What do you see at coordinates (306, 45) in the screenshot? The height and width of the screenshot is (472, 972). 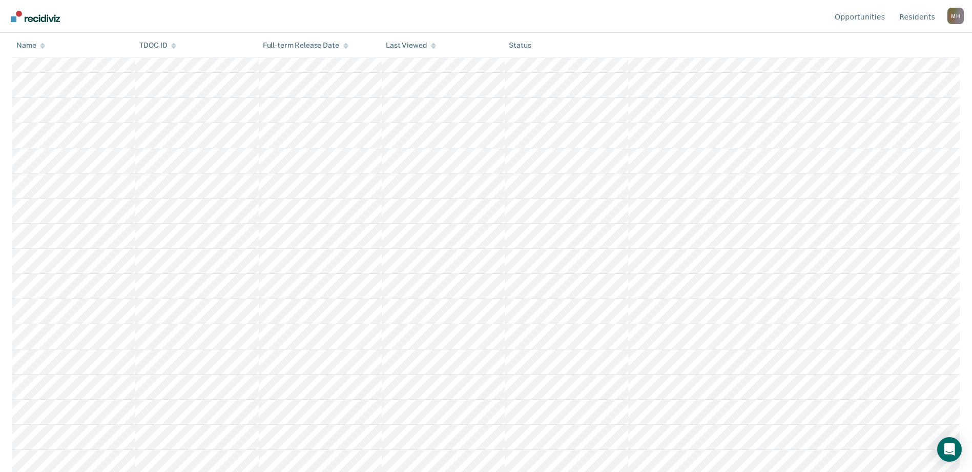 I see `div: Full-term Release Date` at bounding box center [306, 45].